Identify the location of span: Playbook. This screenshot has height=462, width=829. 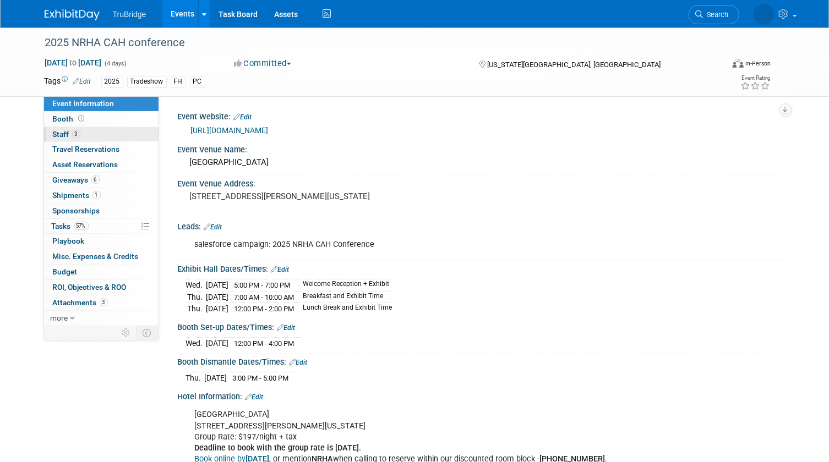
(69, 241).